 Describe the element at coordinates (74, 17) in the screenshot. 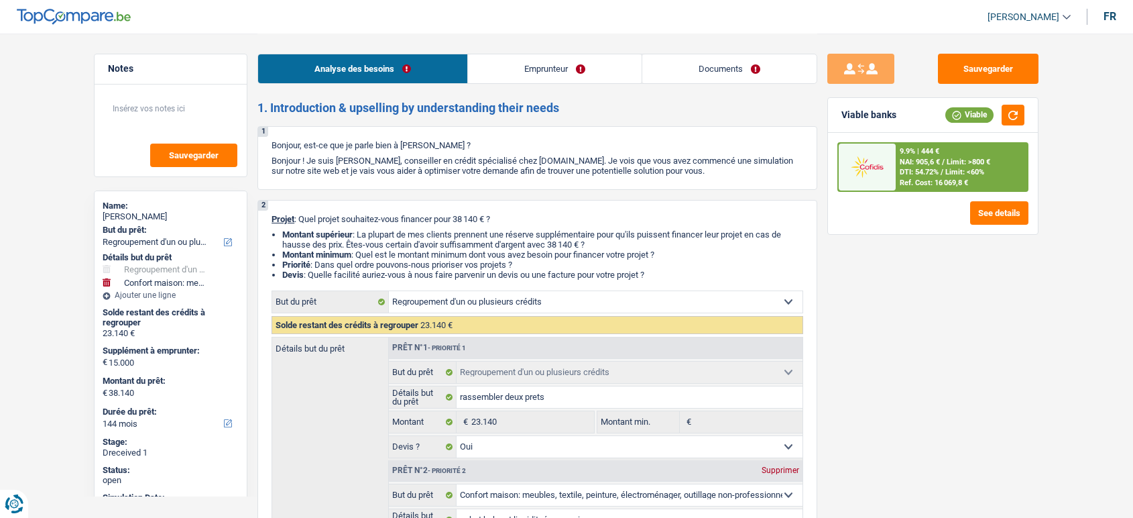

I see `img: TopCompare Logo` at that location.